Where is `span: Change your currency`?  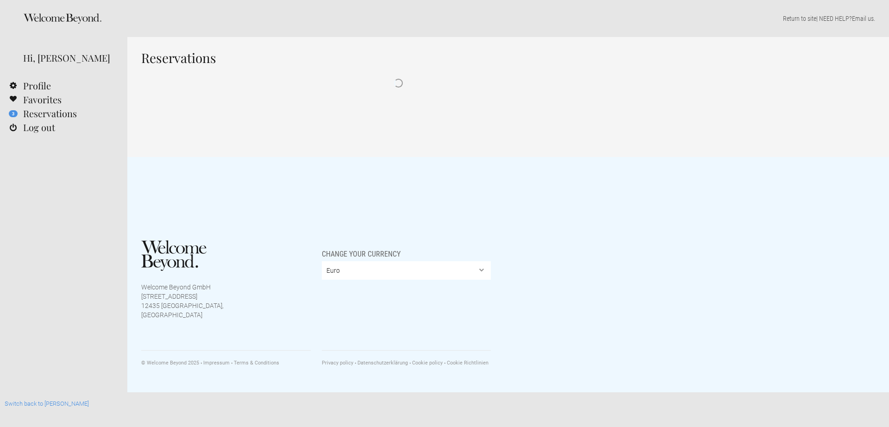 span: Change your currency is located at coordinates (361, 250).